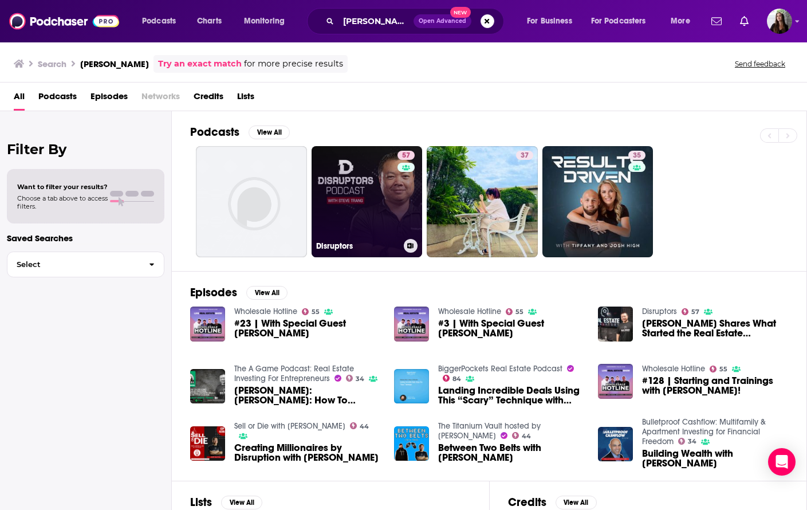  What do you see at coordinates (760, 64) in the screenshot?
I see `button: Send feedback` at bounding box center [760, 64].